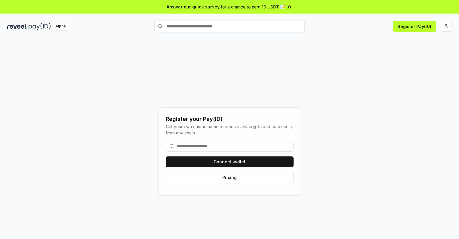  I want to click on div: Alpha, so click(61, 26).